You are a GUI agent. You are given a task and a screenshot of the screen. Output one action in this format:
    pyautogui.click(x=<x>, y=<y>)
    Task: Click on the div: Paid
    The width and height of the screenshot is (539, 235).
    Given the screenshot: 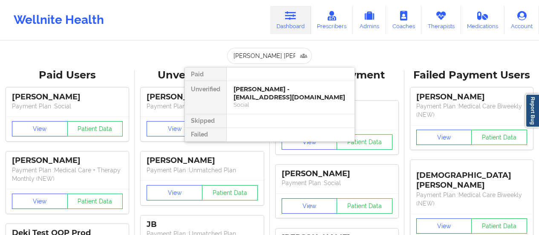 What is the action you would take?
    pyautogui.click(x=205, y=74)
    